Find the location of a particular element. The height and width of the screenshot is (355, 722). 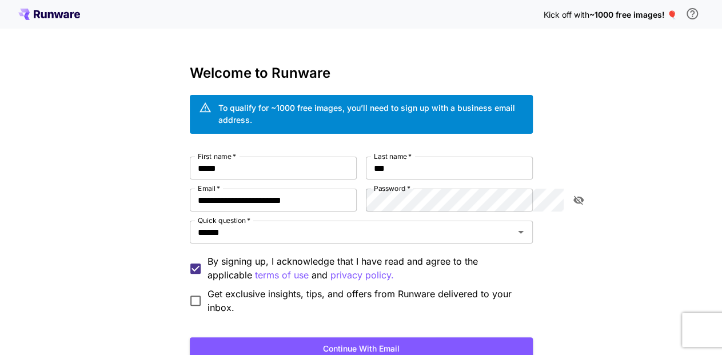

button: By signing up, I acknowledge that I have read and agree to the applicable and privacy policy. is located at coordinates (282, 275).